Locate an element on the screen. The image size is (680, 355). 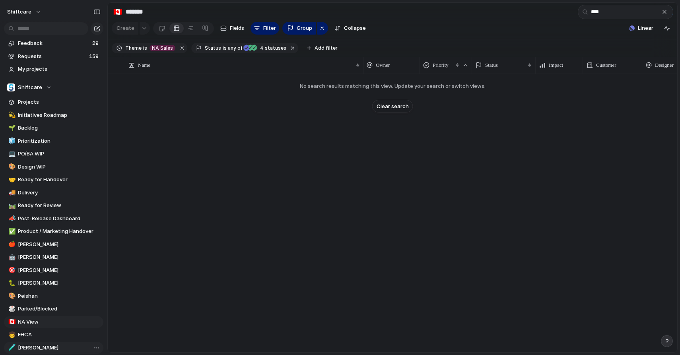
button: isany of is located at coordinates (232, 48).